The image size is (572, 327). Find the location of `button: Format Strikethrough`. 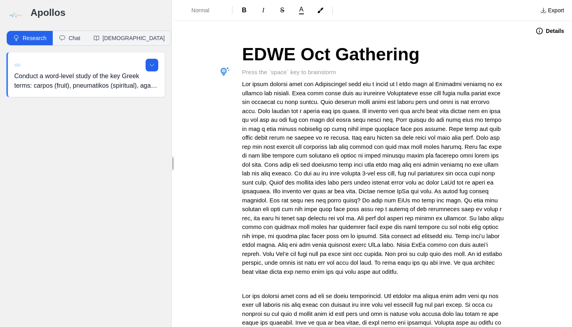

button: Format Strikethrough is located at coordinates (282, 10).